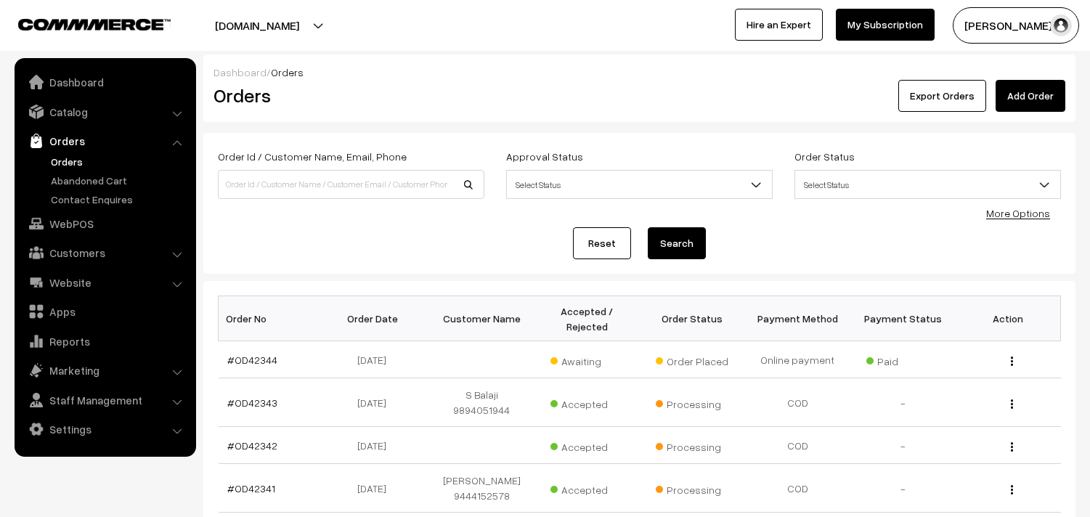  Describe the element at coordinates (251, 488) in the screenshot. I see `a: #OD42341` at that location.